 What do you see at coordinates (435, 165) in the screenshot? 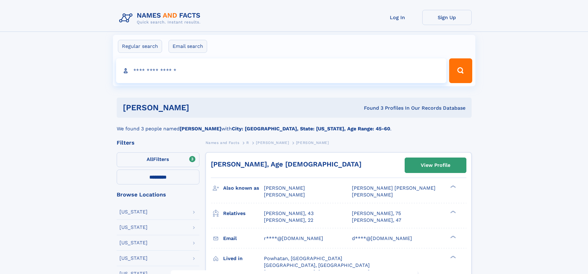
I see `div: View Profile` at bounding box center [435, 165].